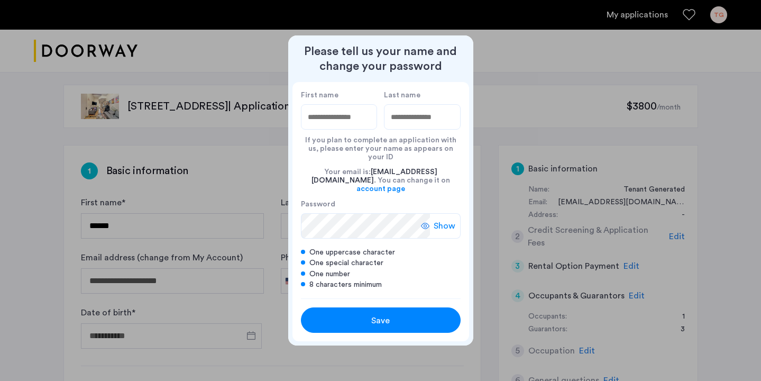 This screenshot has width=761, height=381. Describe the element at coordinates (381, 59) in the screenshot. I see `h2: Please tell us your name and change your password` at that location.